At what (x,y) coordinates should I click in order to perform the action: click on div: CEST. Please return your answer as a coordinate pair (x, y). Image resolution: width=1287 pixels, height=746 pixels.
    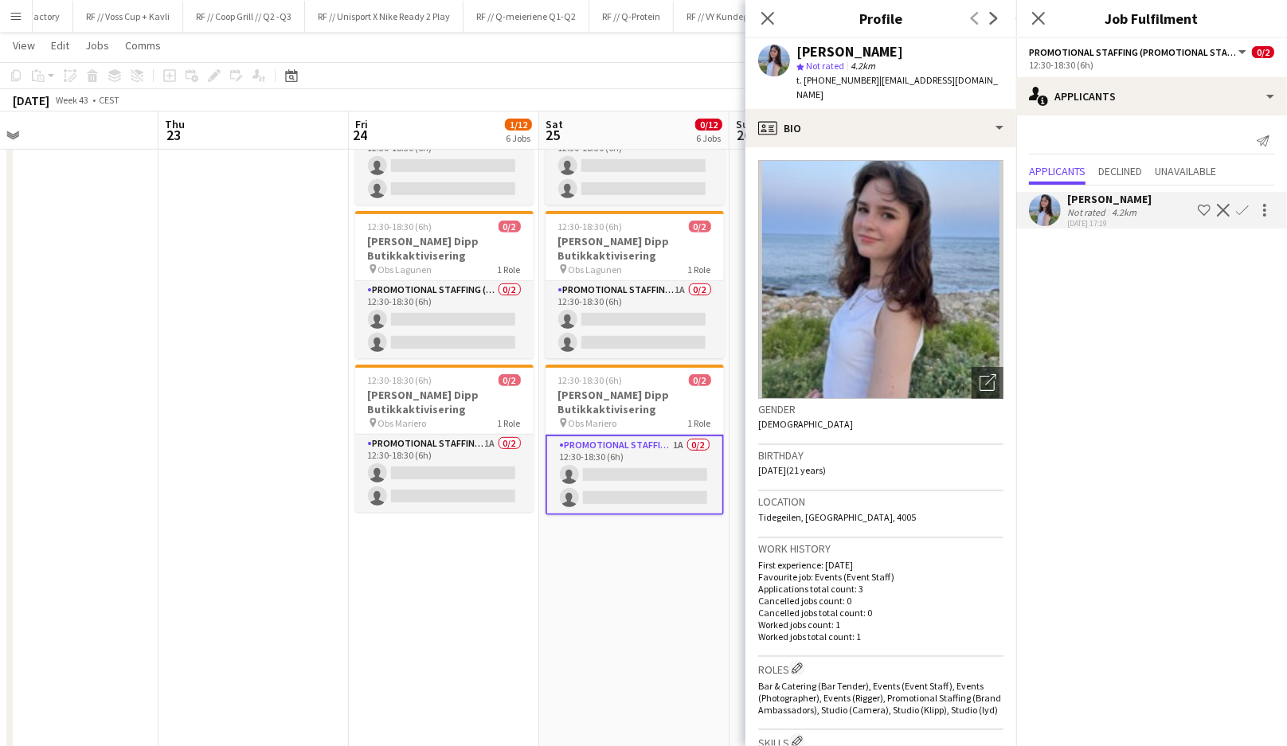
    Looking at the image, I should click on (109, 100).